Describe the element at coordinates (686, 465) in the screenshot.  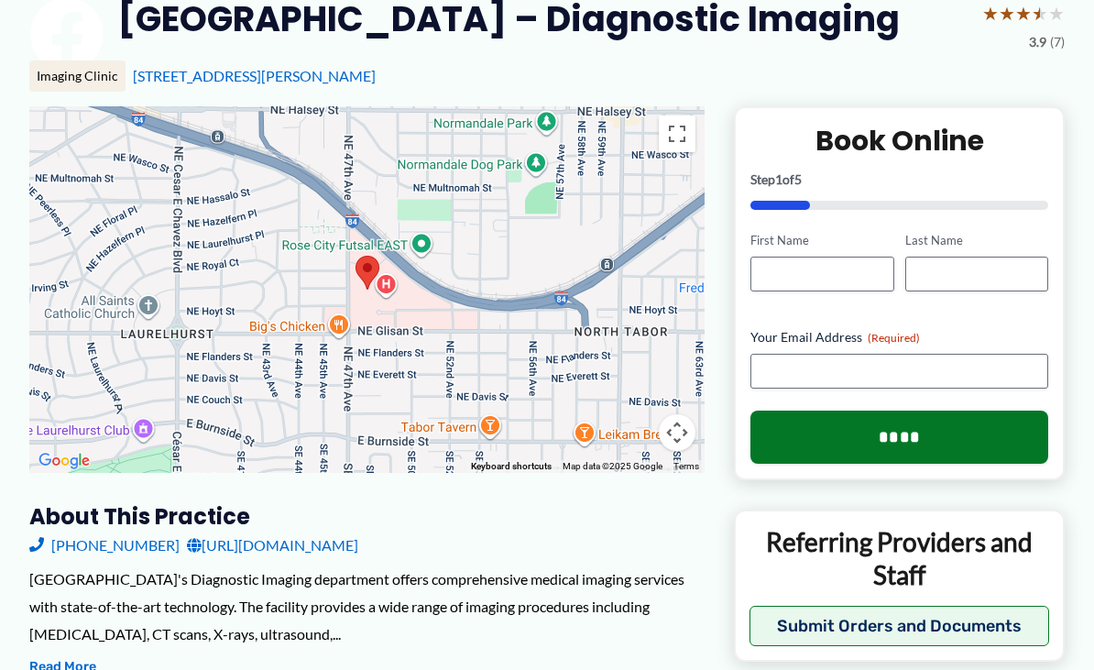
I see `a: Terms (opens in new tab)` at that location.